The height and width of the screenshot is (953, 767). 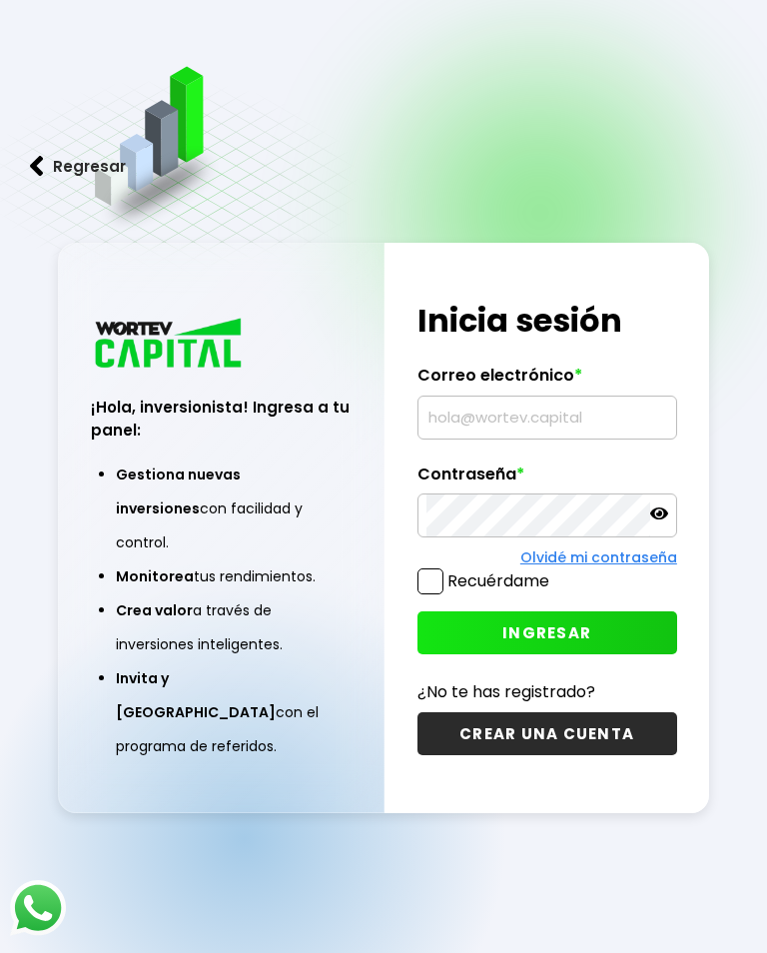 What do you see at coordinates (37, 166) in the screenshot?
I see `img: flecha izquierda` at bounding box center [37, 166].